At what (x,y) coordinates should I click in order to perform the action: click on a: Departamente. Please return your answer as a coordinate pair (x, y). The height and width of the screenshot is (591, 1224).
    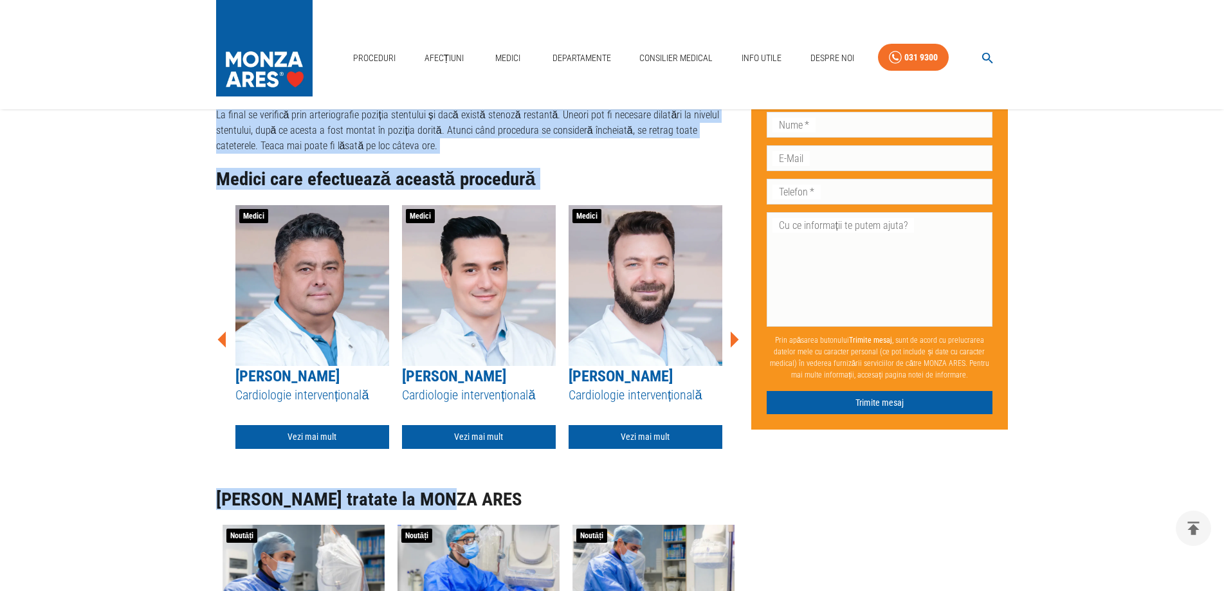
    Looking at the image, I should click on (582, 58).